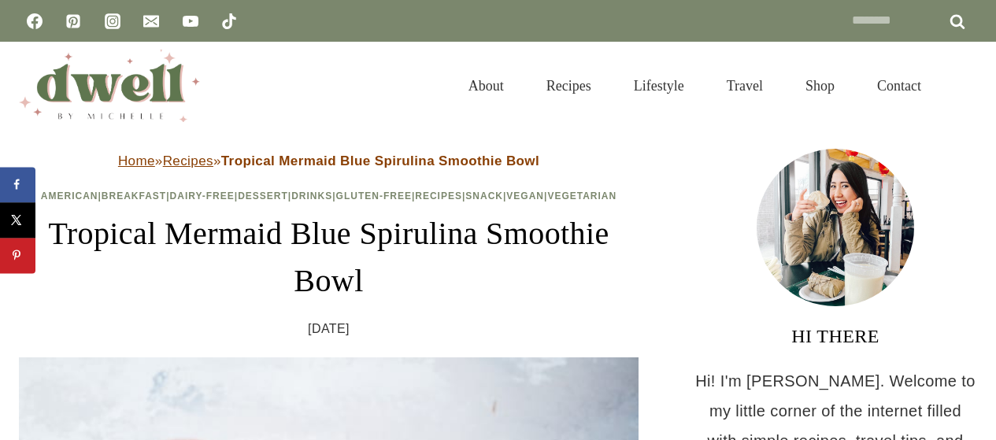 The width and height of the screenshot is (996, 440). What do you see at coordinates (819, 86) in the screenshot?
I see `a: Shop` at bounding box center [819, 86].